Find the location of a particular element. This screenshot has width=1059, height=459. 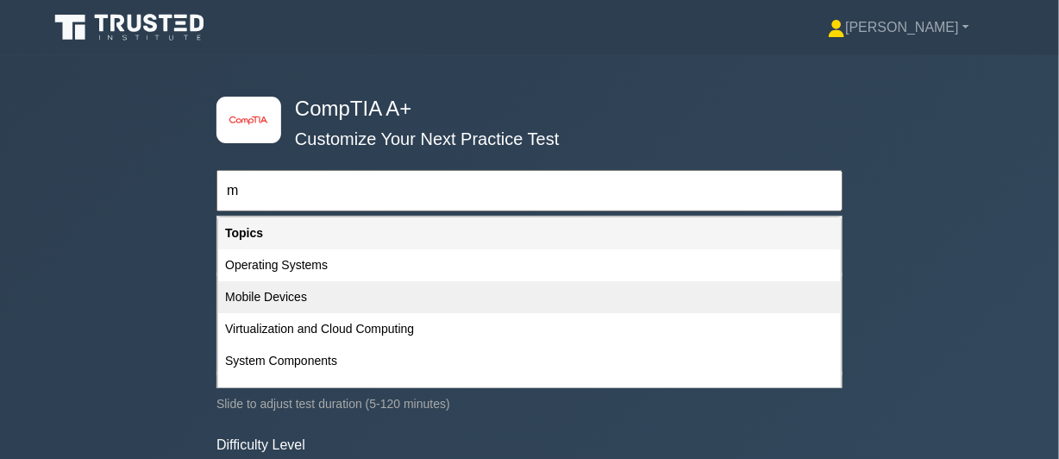

div: Topics is located at coordinates (529, 233).